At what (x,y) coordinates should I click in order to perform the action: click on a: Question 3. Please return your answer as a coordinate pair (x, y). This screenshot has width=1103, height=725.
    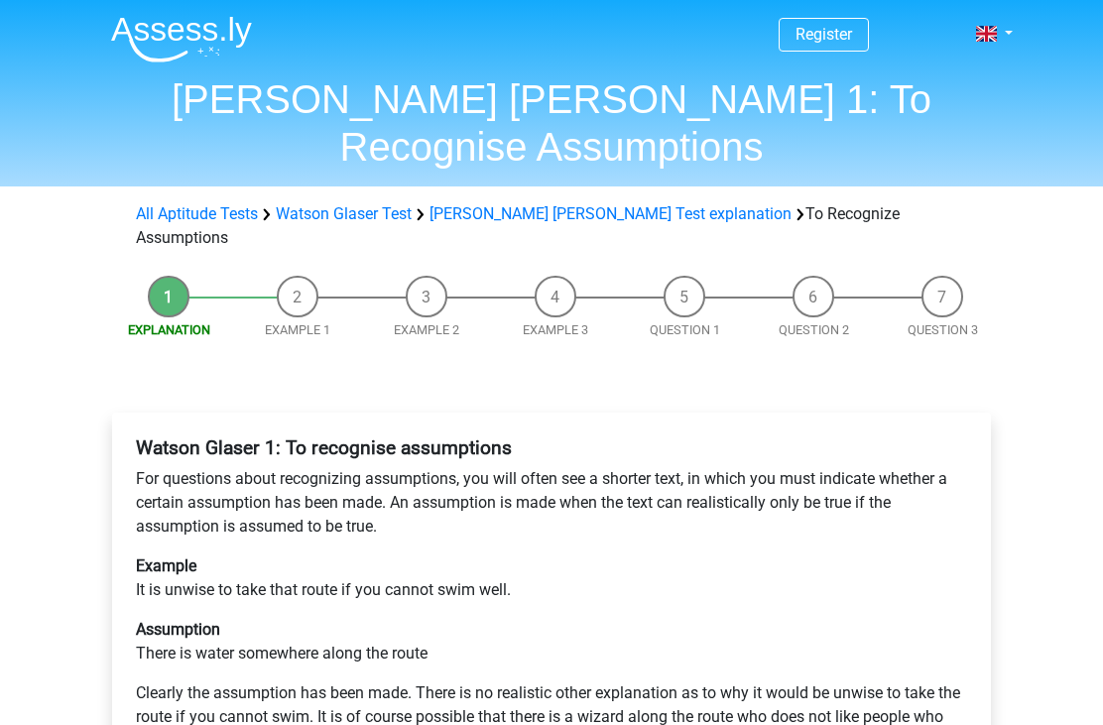
    Looking at the image, I should click on (943, 329).